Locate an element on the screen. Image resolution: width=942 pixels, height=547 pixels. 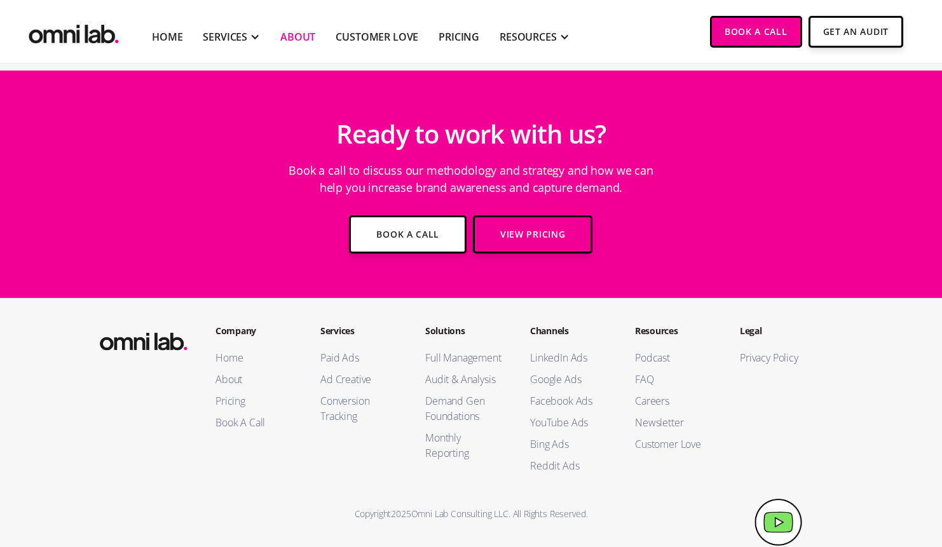
a: Podcast is located at coordinates (674, 358).